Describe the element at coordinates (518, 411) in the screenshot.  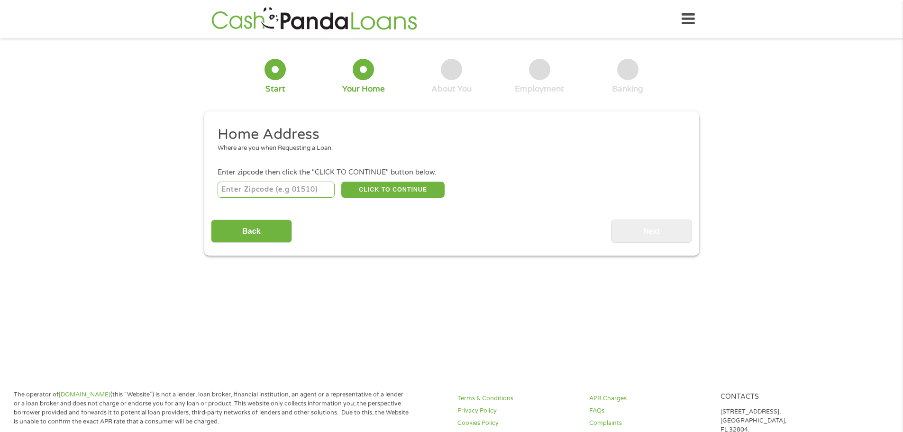
I see `a: Privacy Policy` at that location.